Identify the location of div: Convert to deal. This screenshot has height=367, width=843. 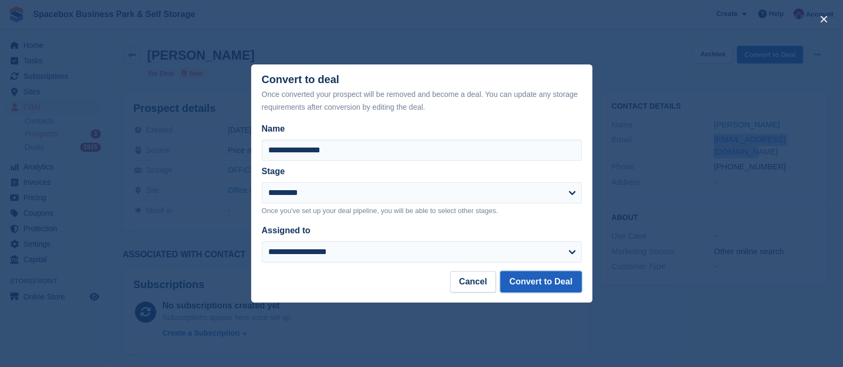
(422, 93).